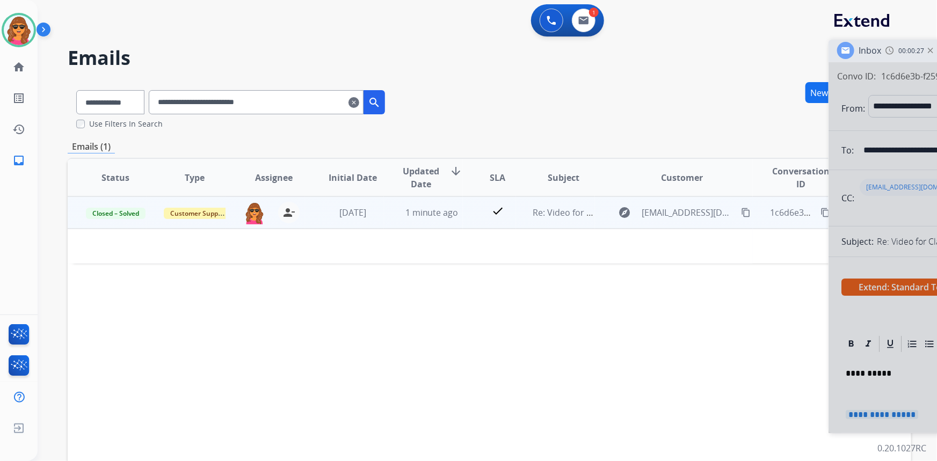  I want to click on span: Updated Date, so click(421, 178).